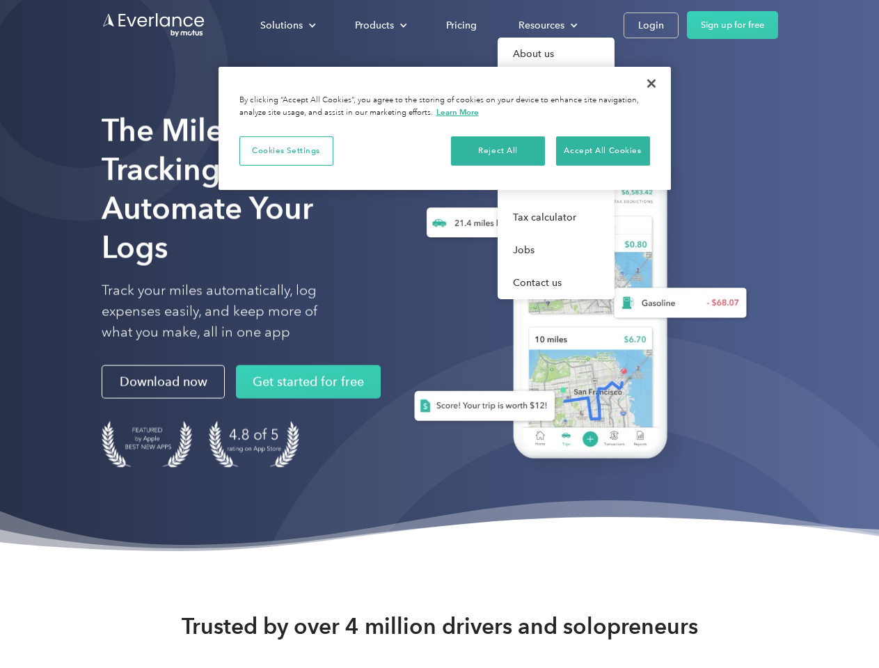  I want to click on div: Pricing, so click(462, 25).